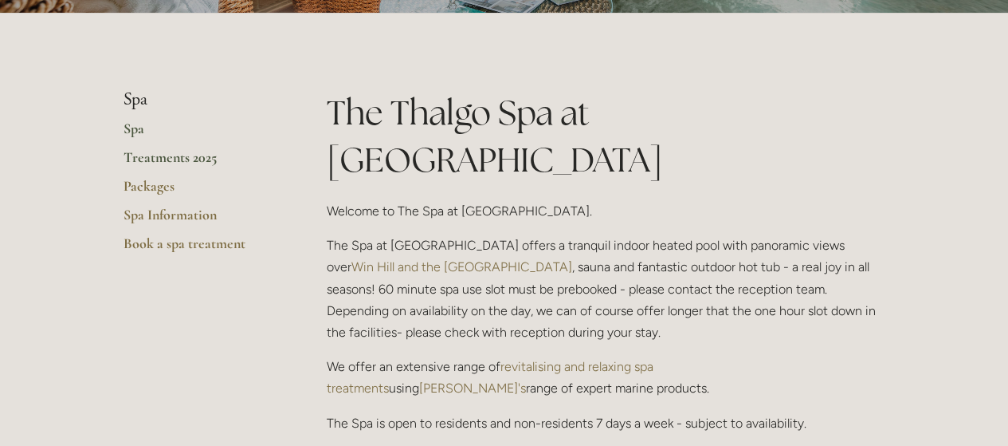 This screenshot has height=446, width=1008. Describe the element at coordinates (199, 220) in the screenshot. I see `a: Spa Information` at that location.